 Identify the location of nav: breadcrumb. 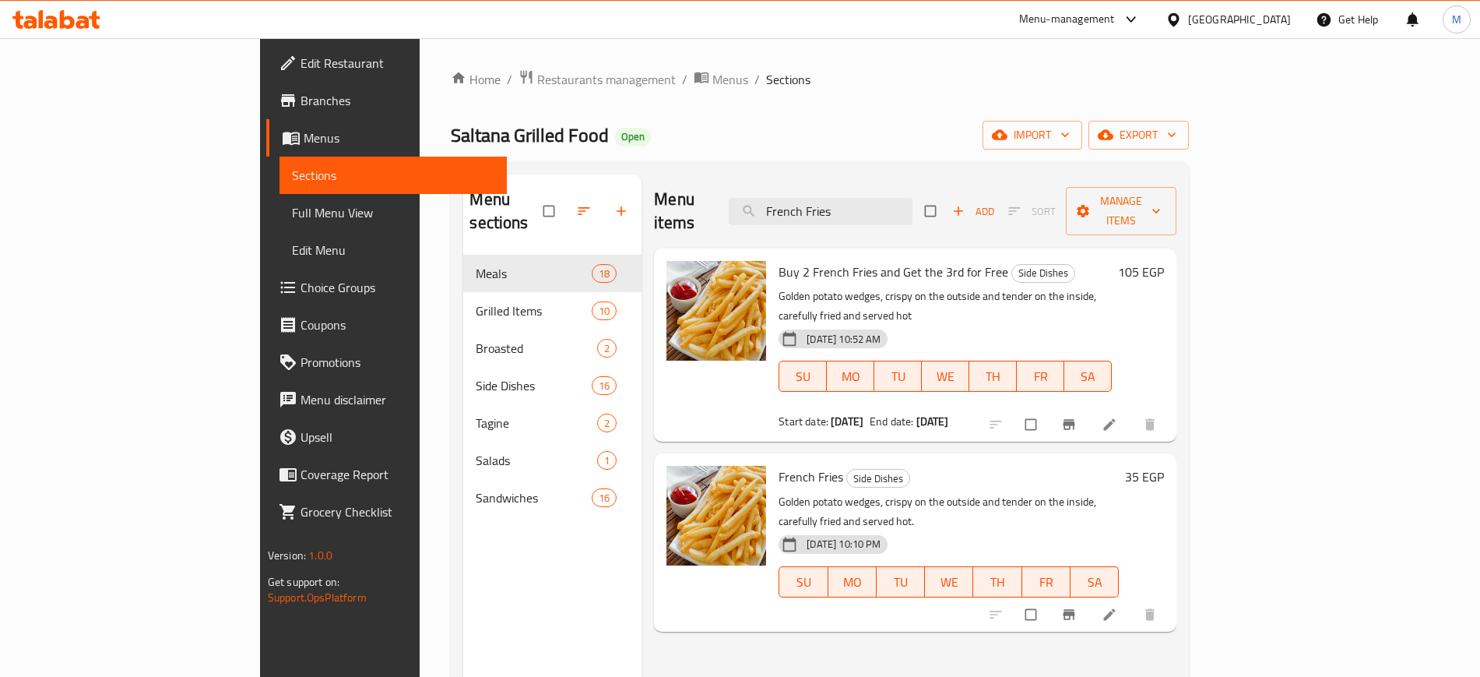
(820, 79).